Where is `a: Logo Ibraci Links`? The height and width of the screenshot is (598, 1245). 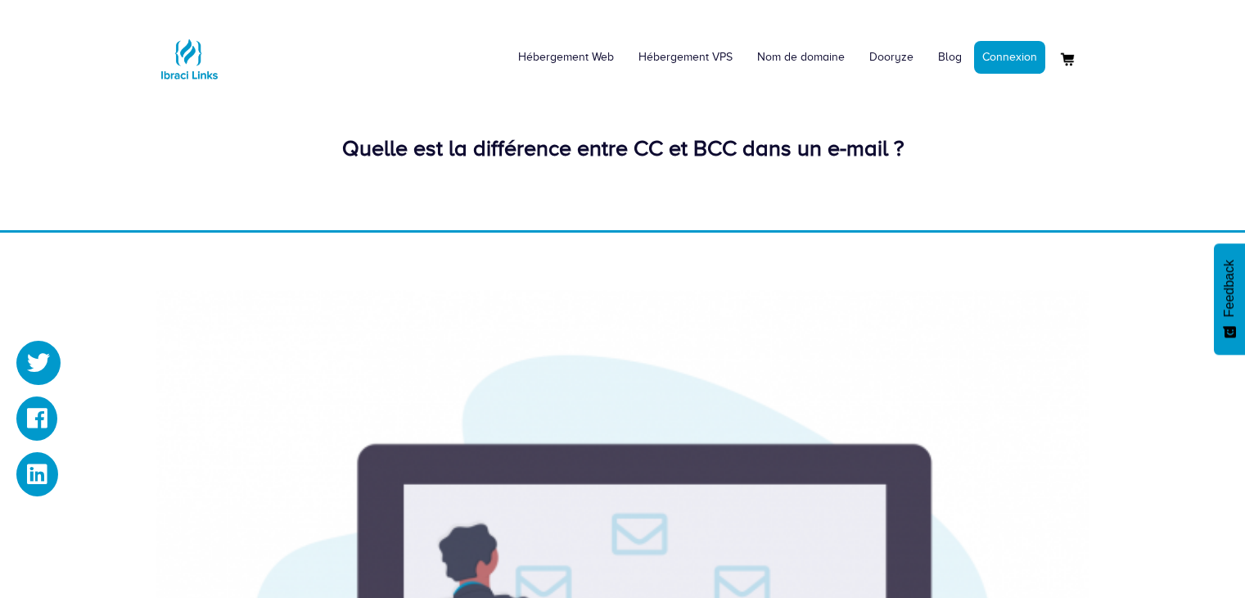 a: Logo Ibraci Links is located at coordinates (189, 52).